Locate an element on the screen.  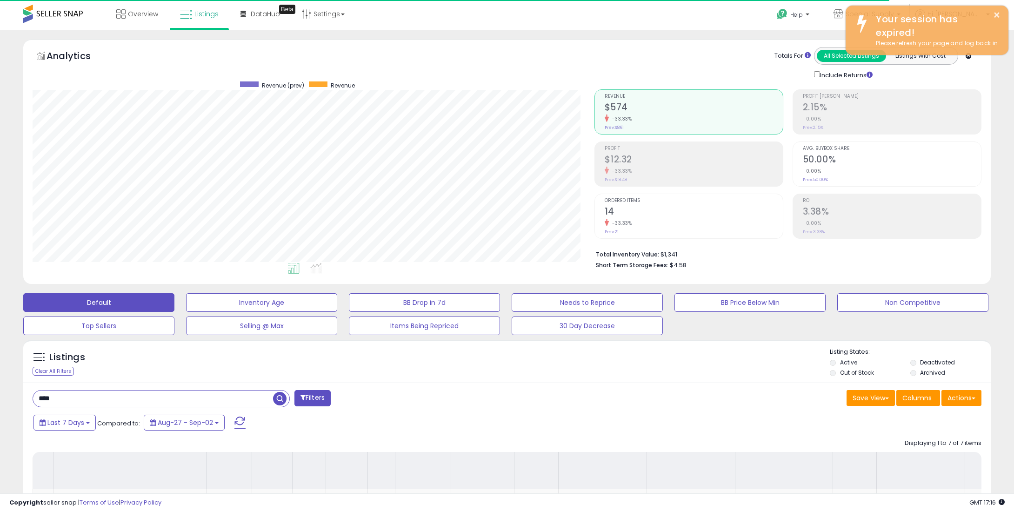
button: Items Being Repriced is located at coordinates (424, 326).